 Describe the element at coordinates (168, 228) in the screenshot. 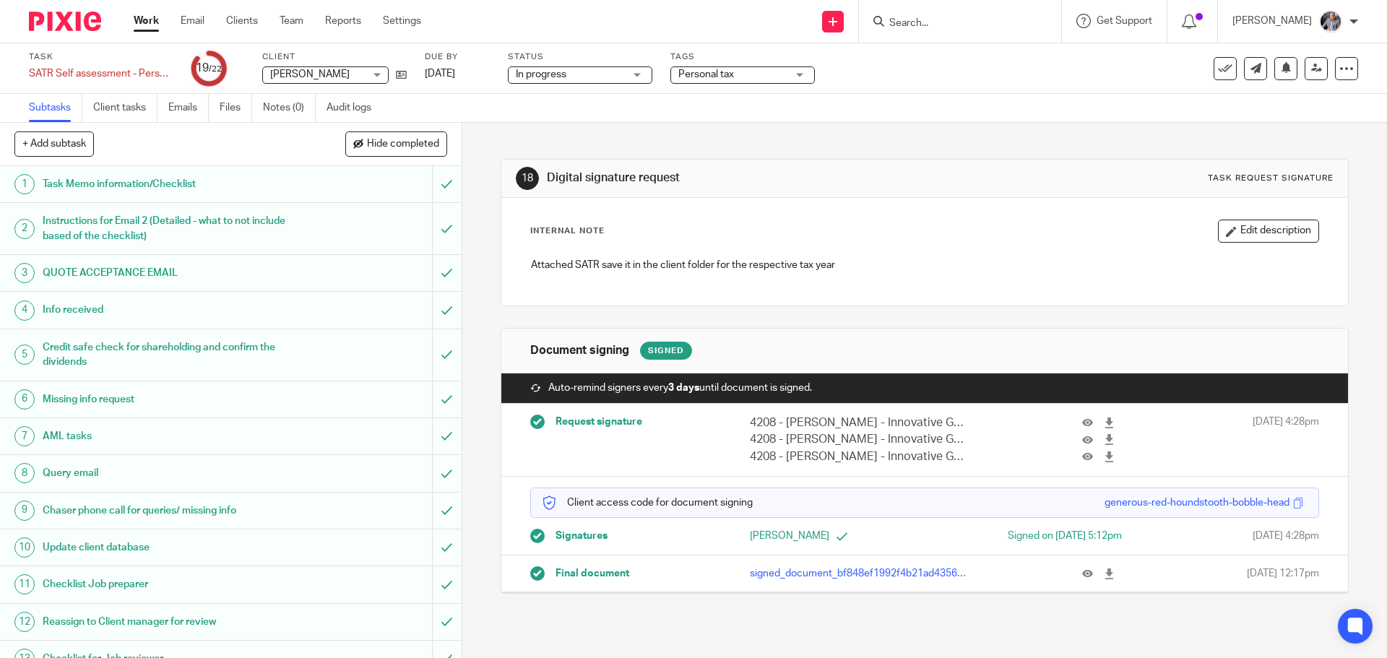

I see `h1: Instructions for Email 2 (Detailed - what to not include based of the checklist)` at that location.